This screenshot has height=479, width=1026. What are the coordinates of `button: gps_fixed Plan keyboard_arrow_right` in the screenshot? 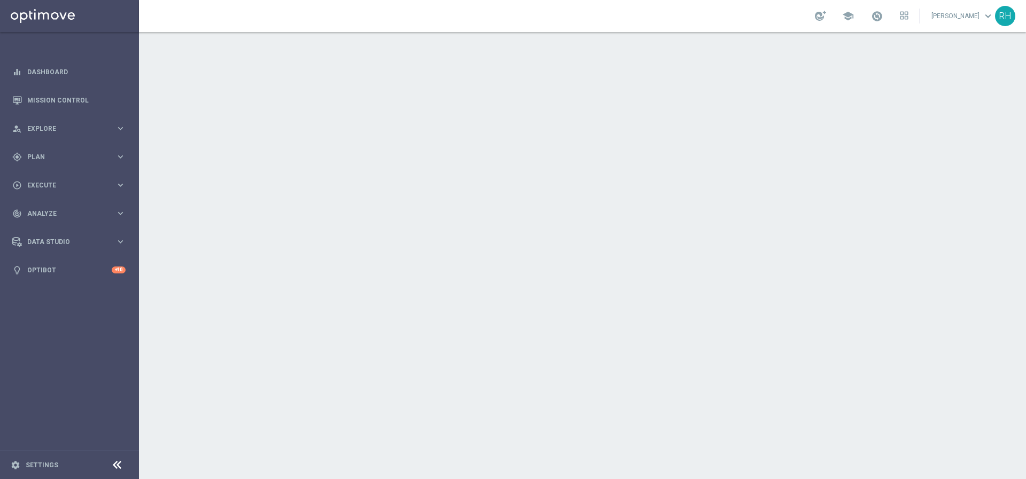 It's located at (69, 157).